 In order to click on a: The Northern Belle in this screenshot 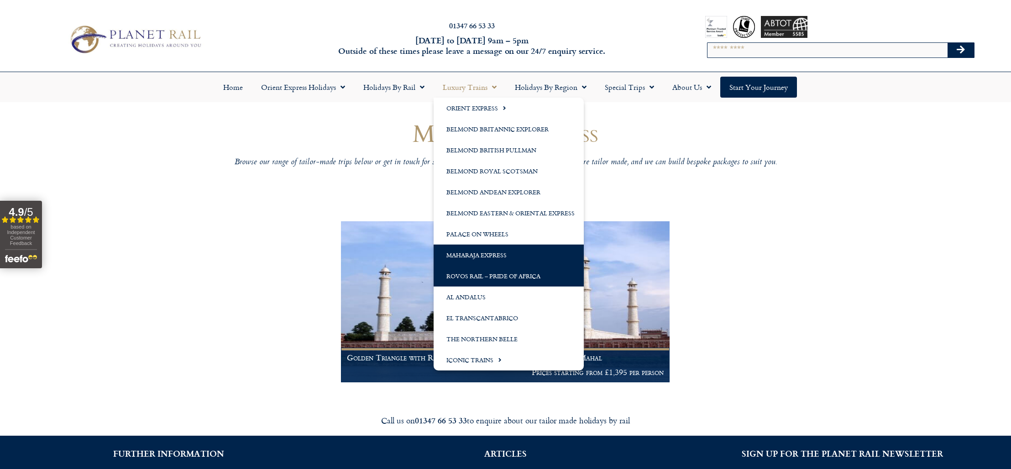, I will do `click(509, 339)`.